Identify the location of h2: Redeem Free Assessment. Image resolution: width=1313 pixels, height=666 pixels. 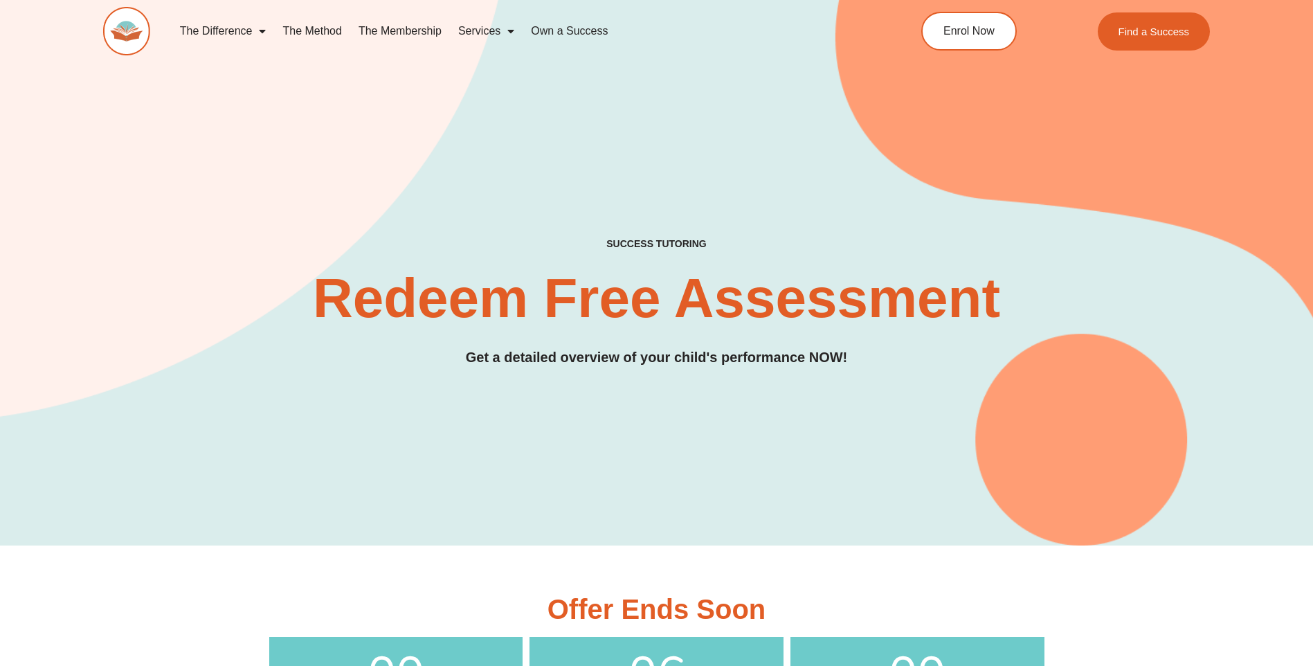
(657, 298).